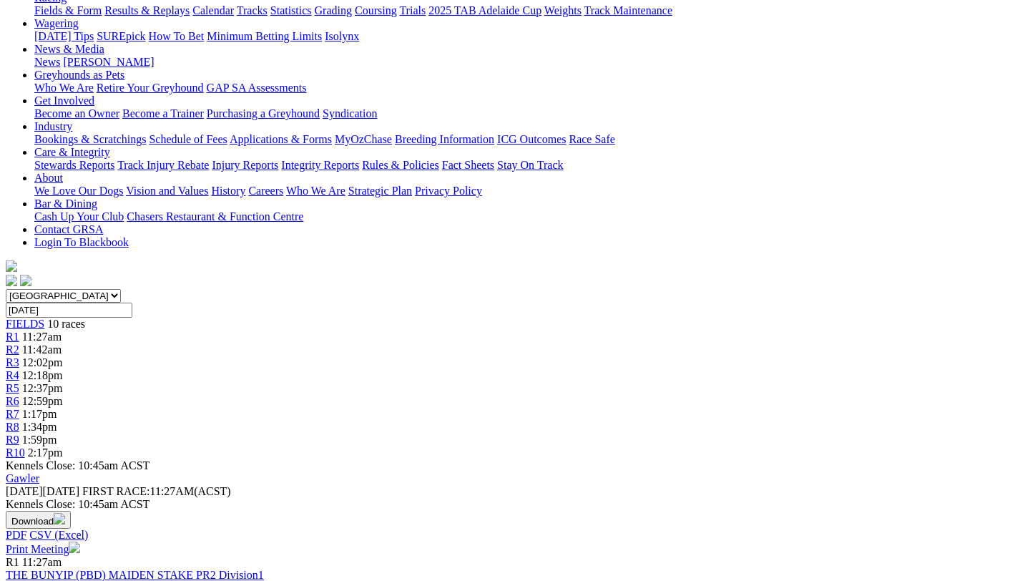 Image resolution: width=1030 pixels, height=581 pixels. I want to click on a: R4, so click(12, 375).